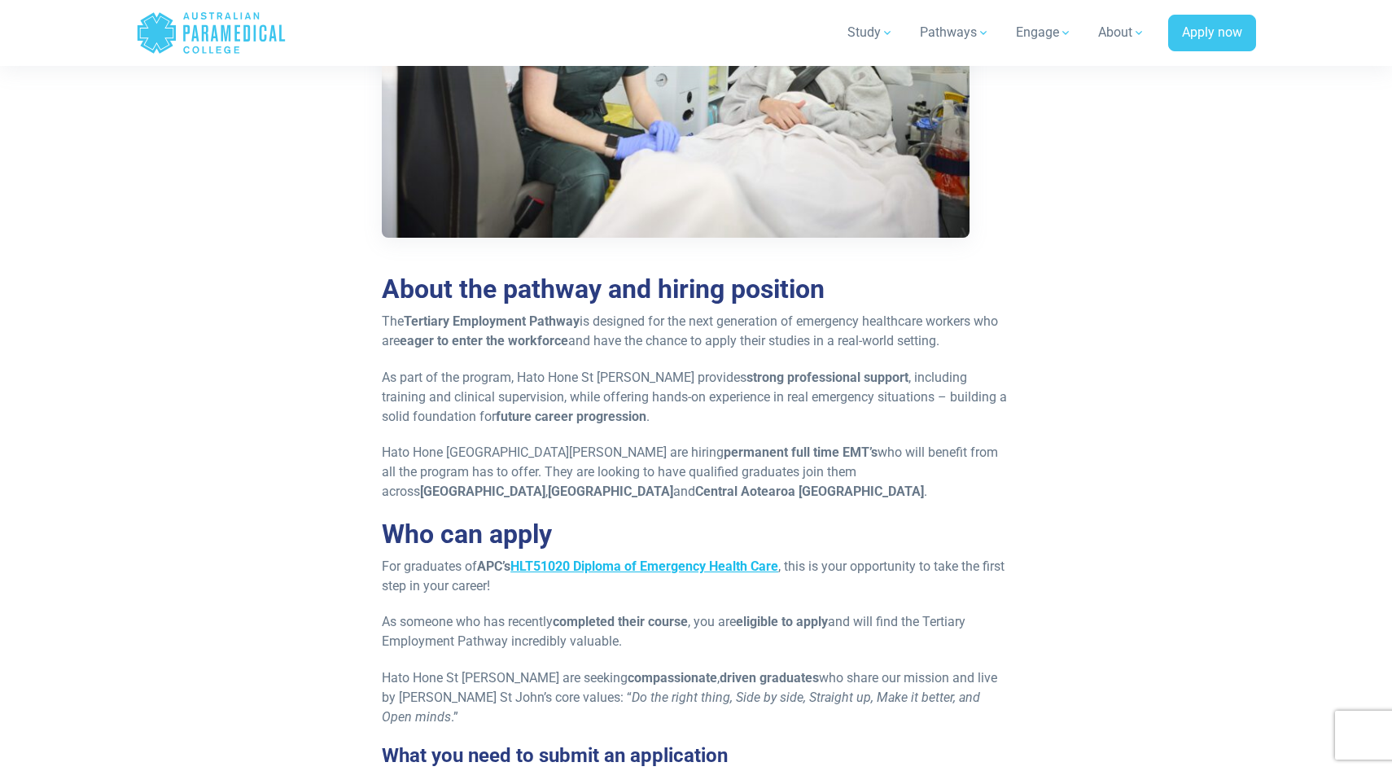  What do you see at coordinates (870, 33) in the screenshot?
I see `a: Study` at bounding box center [870, 33].